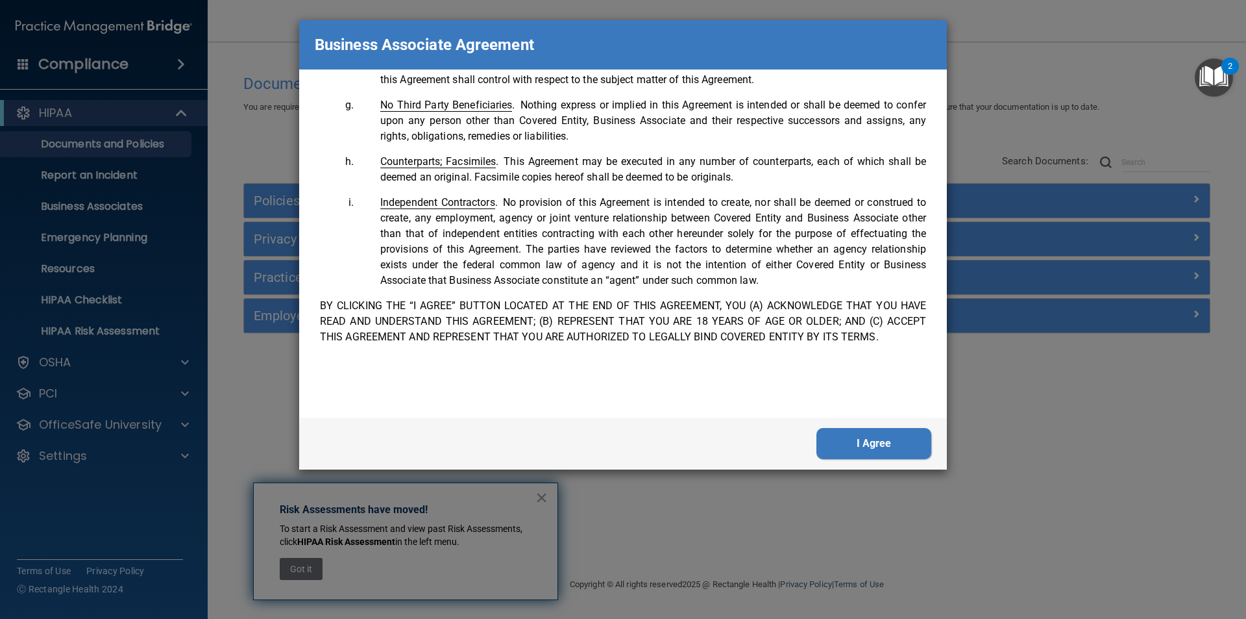 The width and height of the screenshot is (1246, 619). What do you see at coordinates (1214, 77) in the screenshot?
I see `button: Open Resource Center, 2 new notifications` at bounding box center [1214, 77].